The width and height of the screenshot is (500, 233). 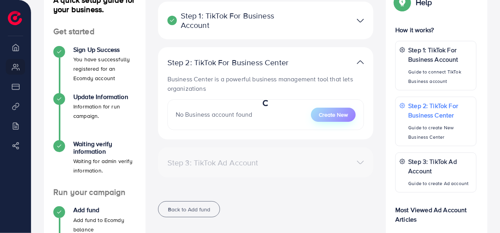 I want to click on span: Back to Add fund, so click(x=189, y=209).